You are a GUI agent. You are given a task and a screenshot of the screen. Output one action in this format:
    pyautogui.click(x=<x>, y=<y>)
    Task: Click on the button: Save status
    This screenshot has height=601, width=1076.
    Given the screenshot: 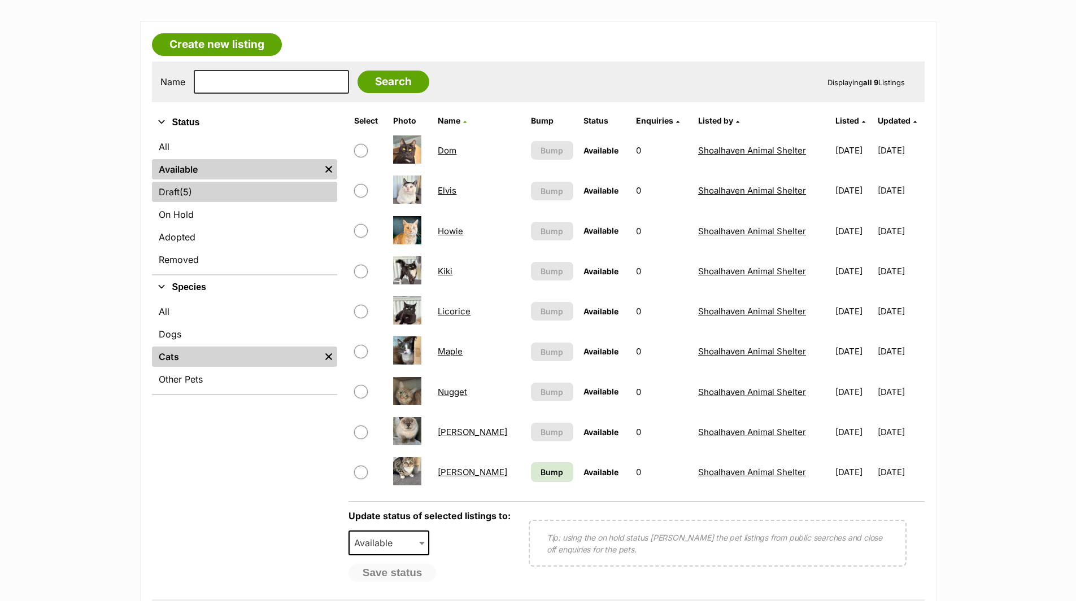 What is the action you would take?
    pyautogui.click(x=393, y=573)
    